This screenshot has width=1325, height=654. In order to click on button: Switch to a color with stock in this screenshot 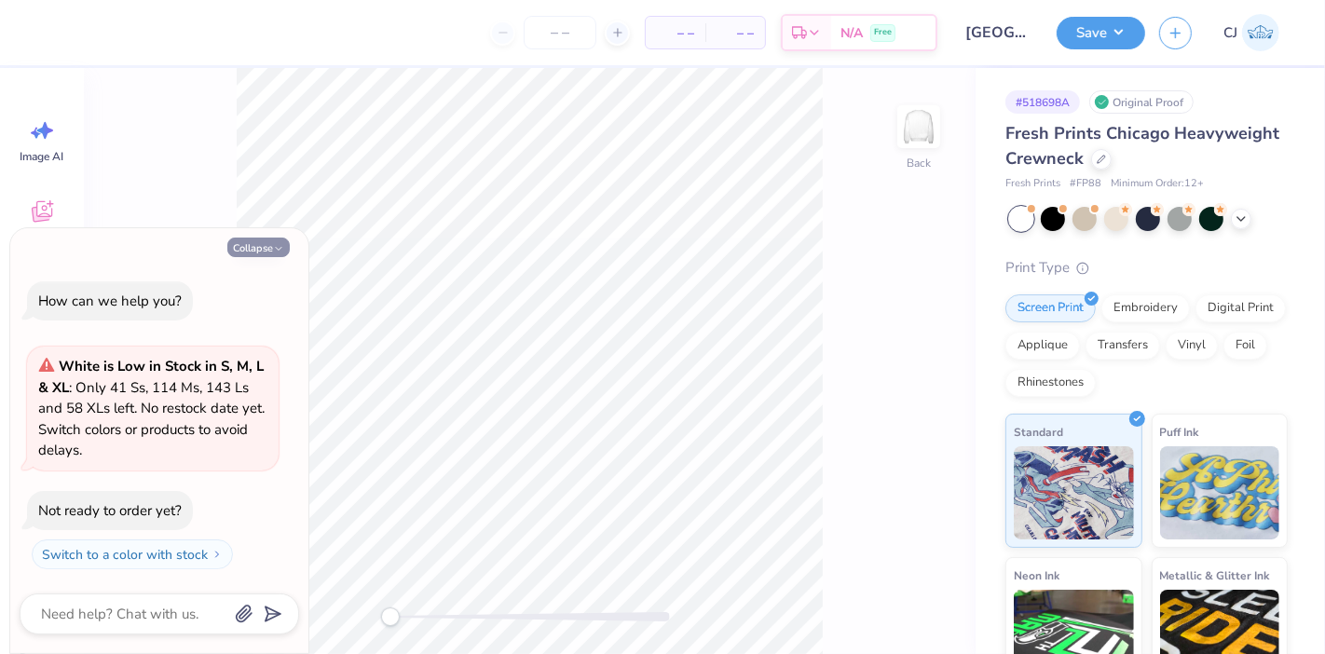, I will do `click(132, 555)`.